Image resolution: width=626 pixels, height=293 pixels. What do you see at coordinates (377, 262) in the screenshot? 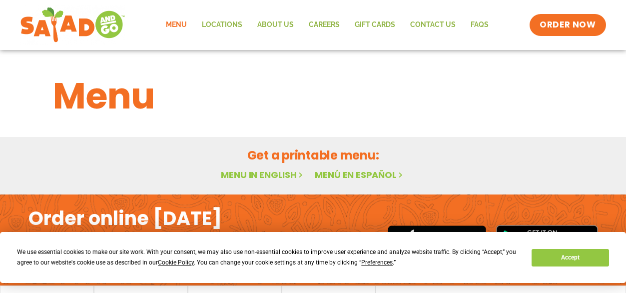
I see `span: Preferences` at bounding box center [377, 262].